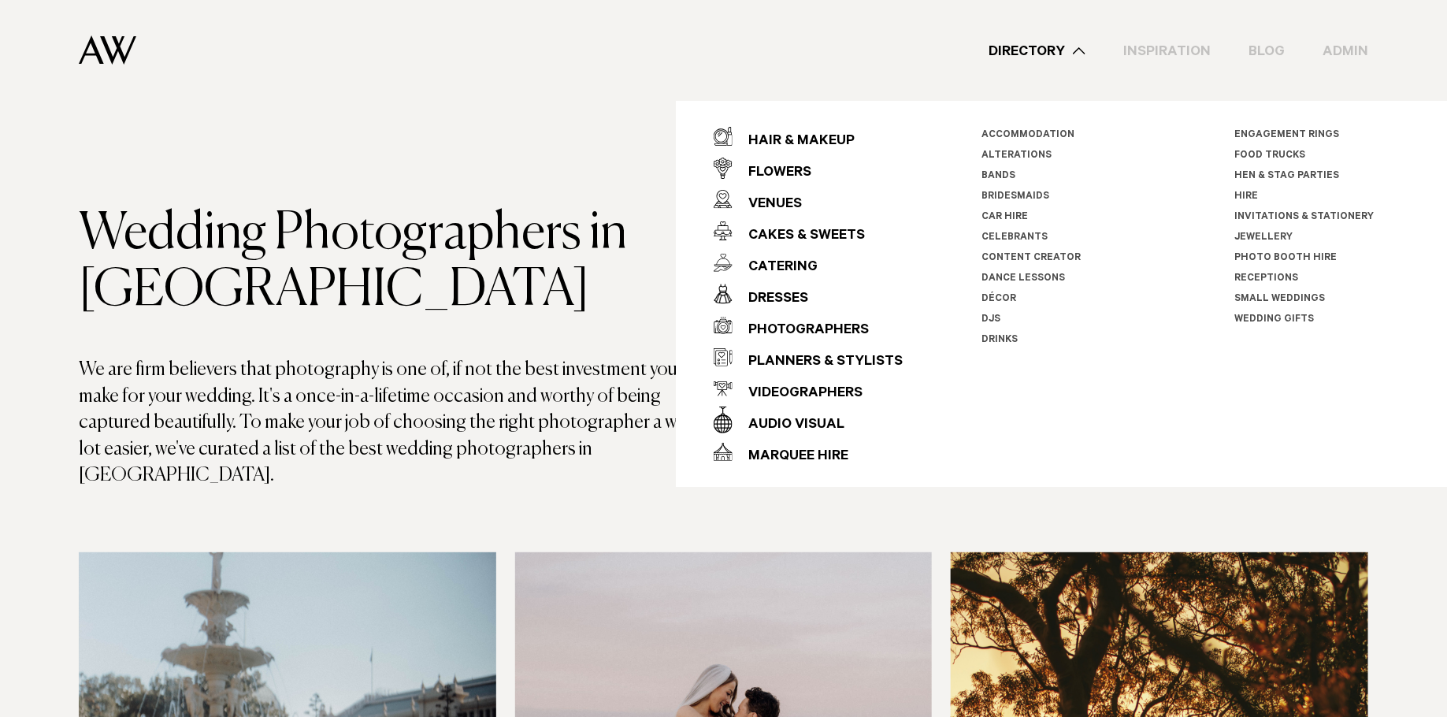 This screenshot has width=1447, height=717. I want to click on a: Décor, so click(999, 299).